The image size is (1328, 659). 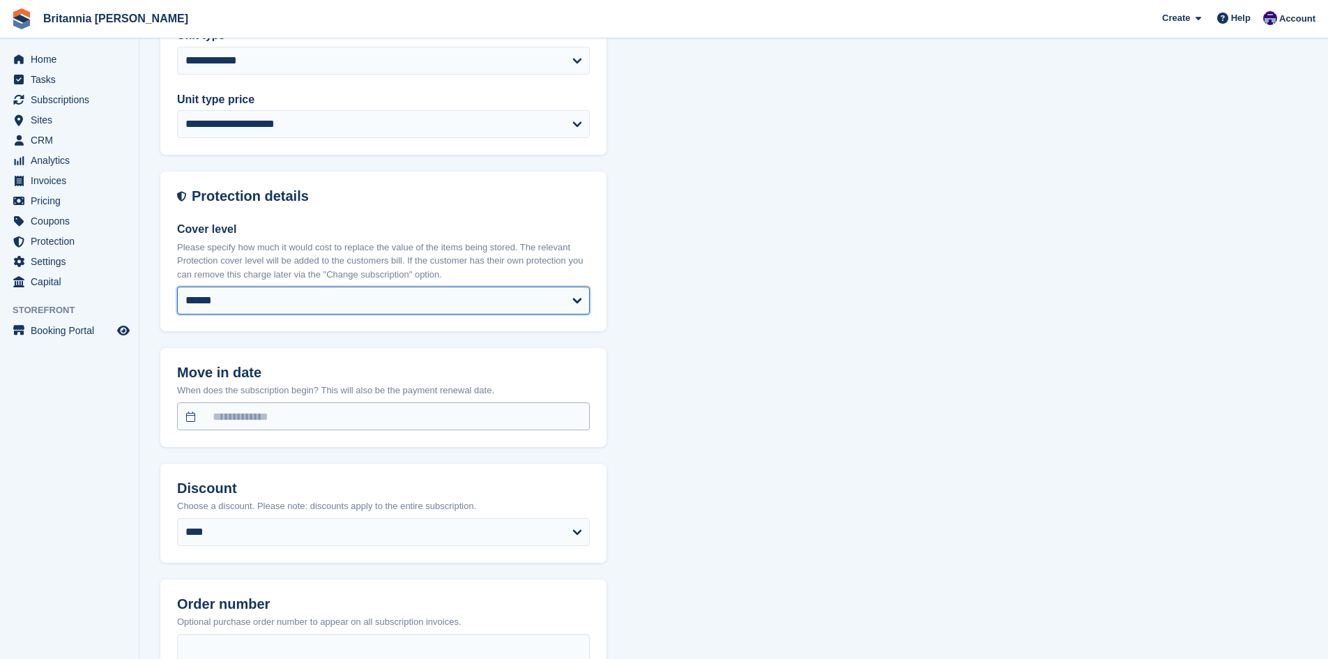 What do you see at coordinates (123, 330) in the screenshot?
I see `a: Preview store` at bounding box center [123, 330].